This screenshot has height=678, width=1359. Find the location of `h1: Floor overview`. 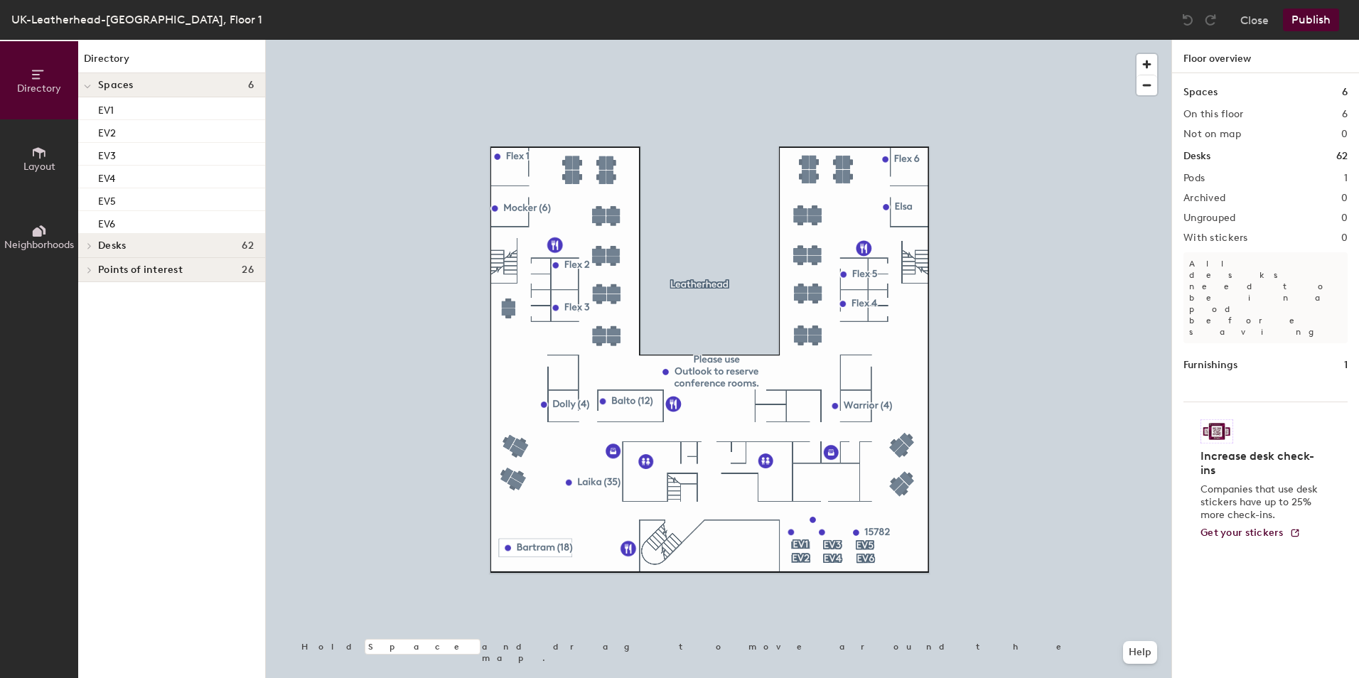

h1: Floor overview is located at coordinates (1265, 56).